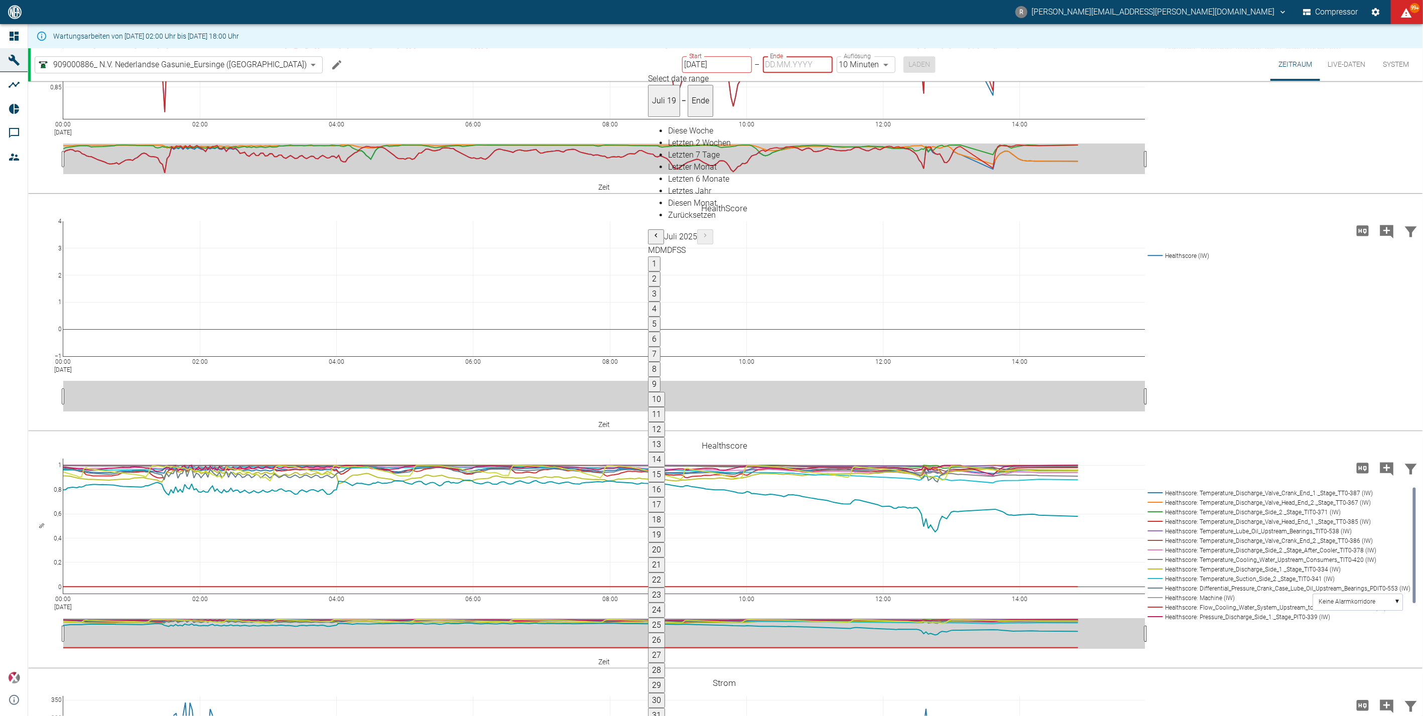 The width and height of the screenshot is (1423, 716). I want to click on span: Letzten 6 Monate, so click(699, 179).